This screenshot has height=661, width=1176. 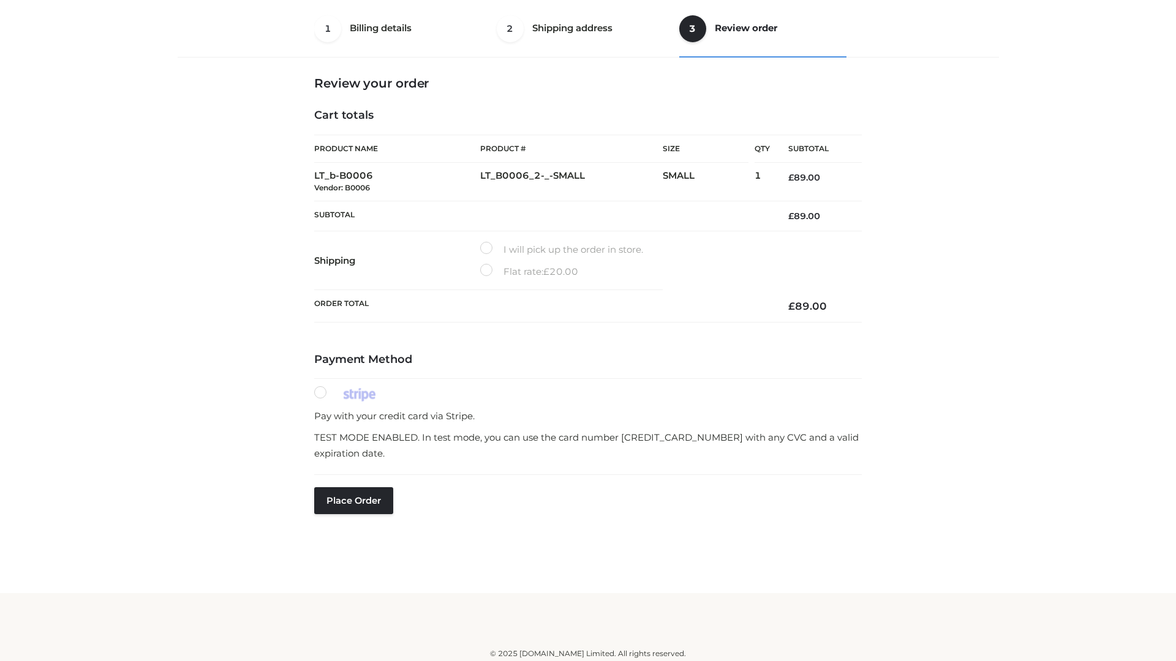 I want to click on th: Order Total, so click(x=542, y=306).